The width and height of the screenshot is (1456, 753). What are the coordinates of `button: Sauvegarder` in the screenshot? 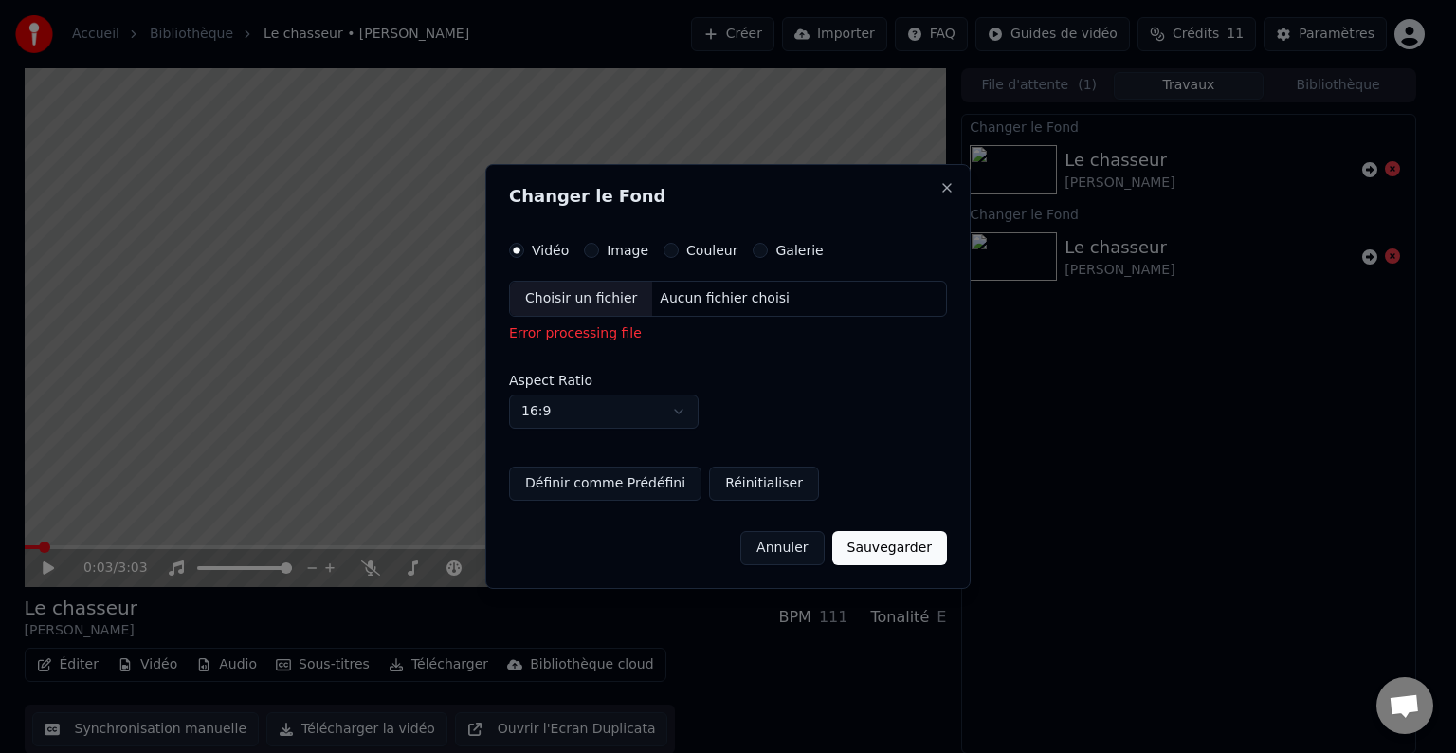 It's located at (889, 548).